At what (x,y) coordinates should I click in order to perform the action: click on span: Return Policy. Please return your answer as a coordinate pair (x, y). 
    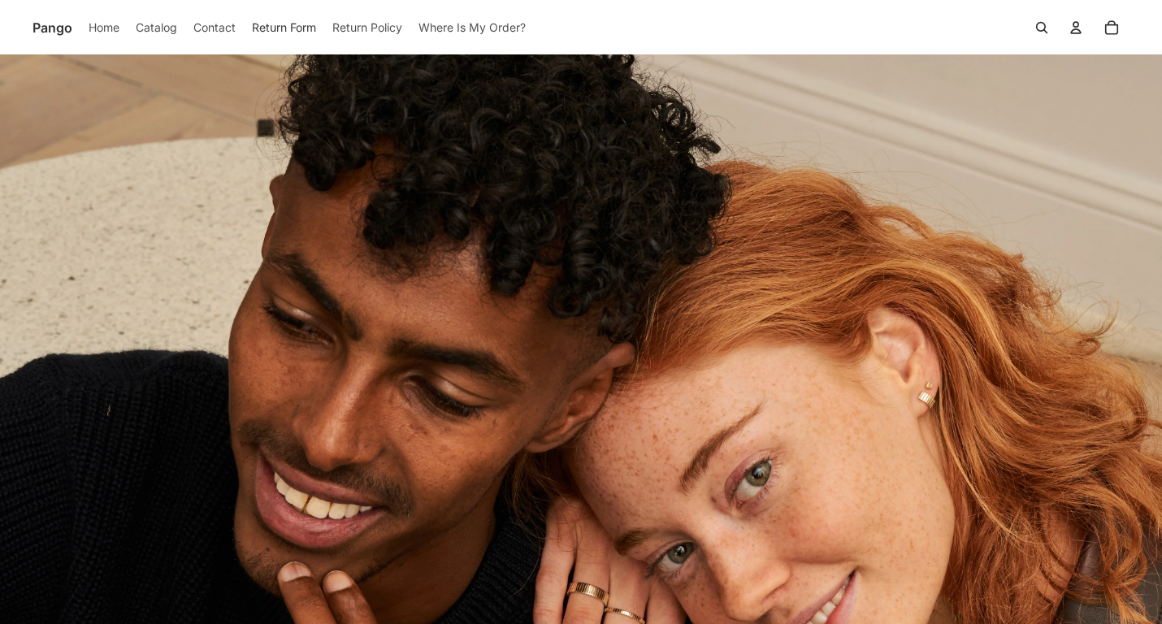
    Looking at the image, I should click on (367, 27).